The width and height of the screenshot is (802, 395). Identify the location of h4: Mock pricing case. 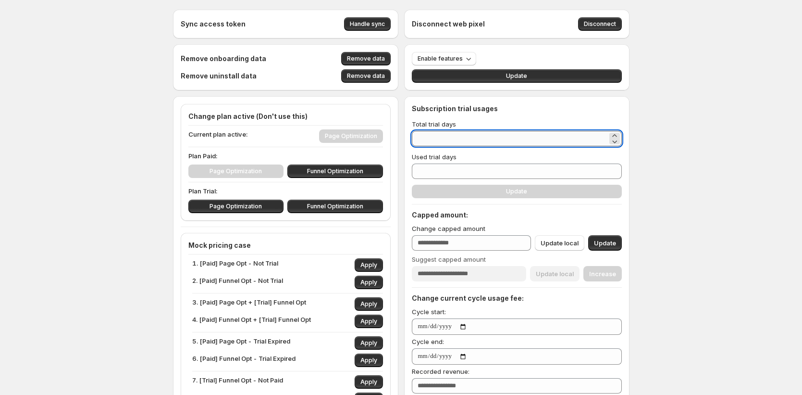
(286, 245).